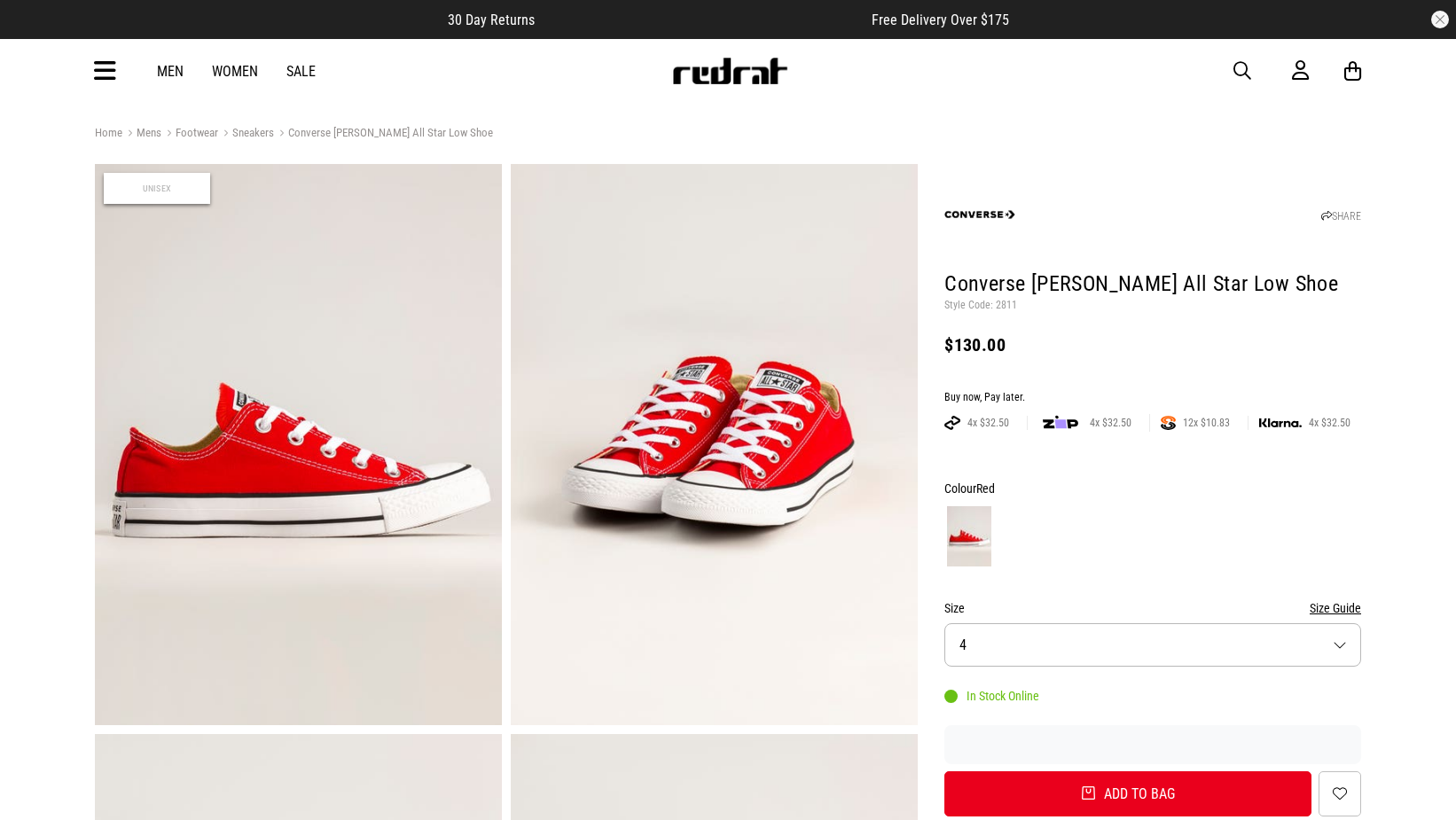  I want to click on a: Sale, so click(300, 71).